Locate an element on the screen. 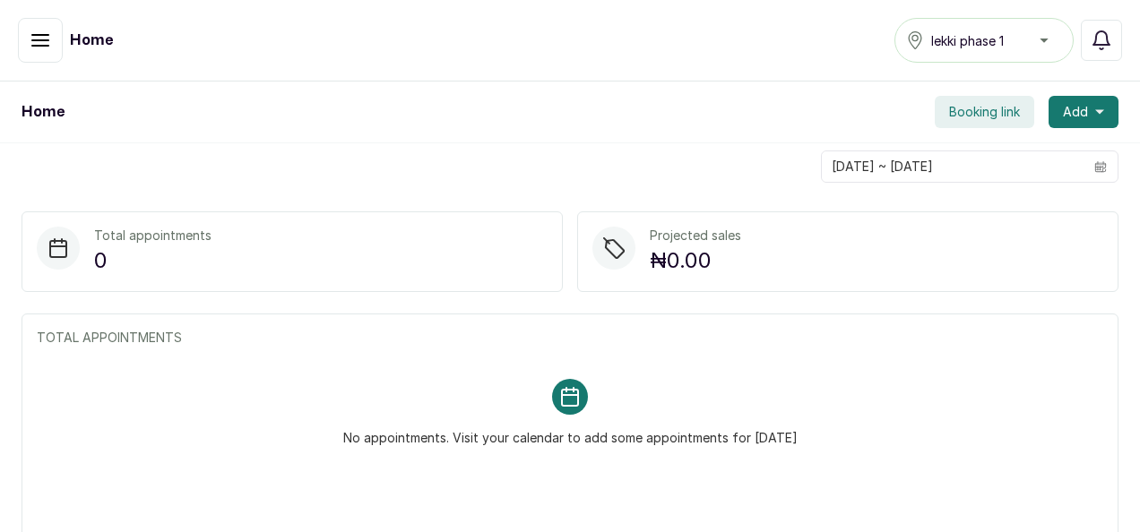  button: lekki phase 1 is located at coordinates (984, 40).